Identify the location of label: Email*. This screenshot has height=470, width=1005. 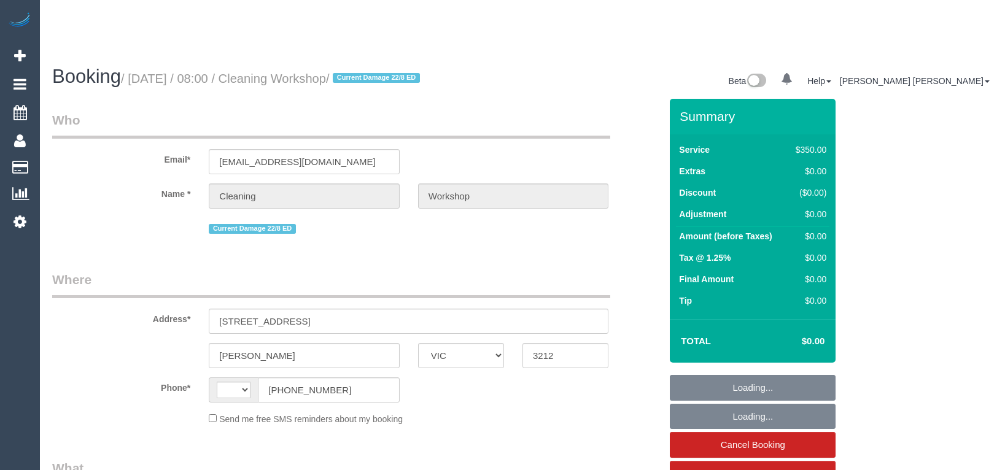
(121, 157).